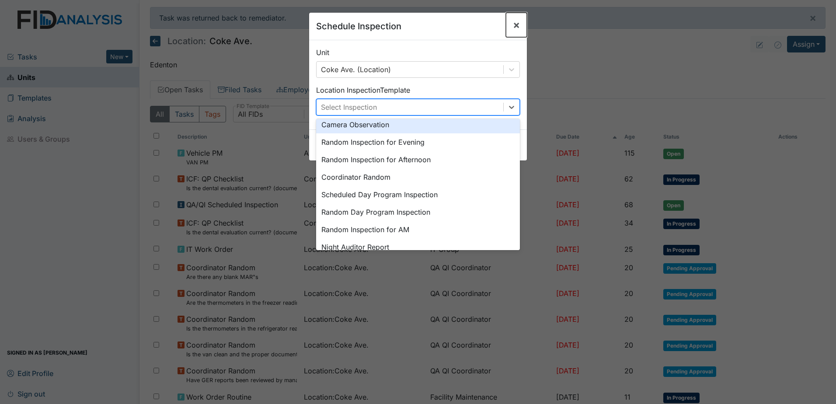 This screenshot has height=404, width=836. Describe the element at coordinates (418, 125) in the screenshot. I see `div: Camera Observation` at that location.